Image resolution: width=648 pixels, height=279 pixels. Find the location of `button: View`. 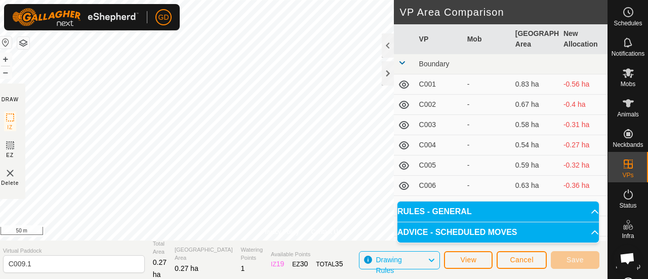

button: View is located at coordinates (468, 260).